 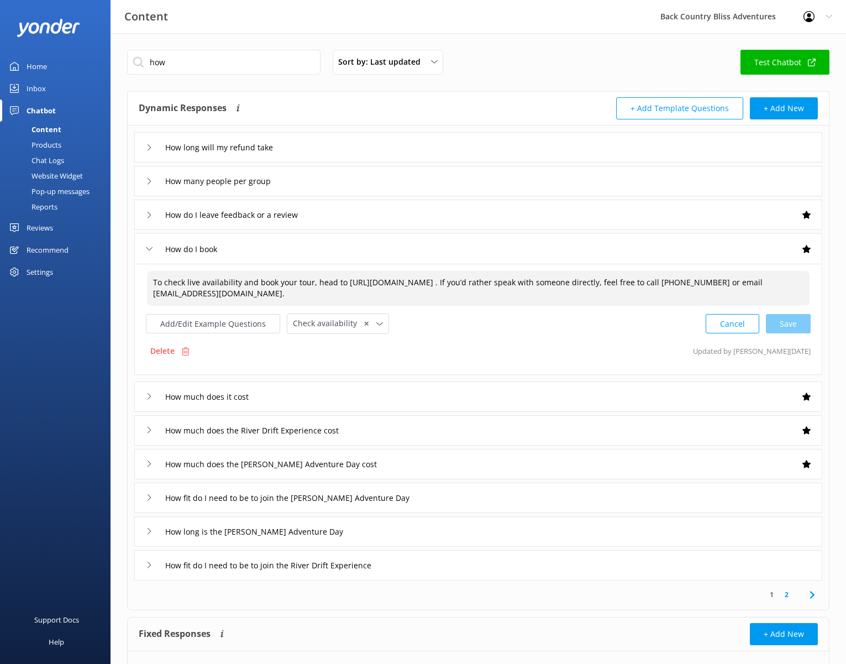 I want to click on div: Chatbot, so click(x=41, y=110).